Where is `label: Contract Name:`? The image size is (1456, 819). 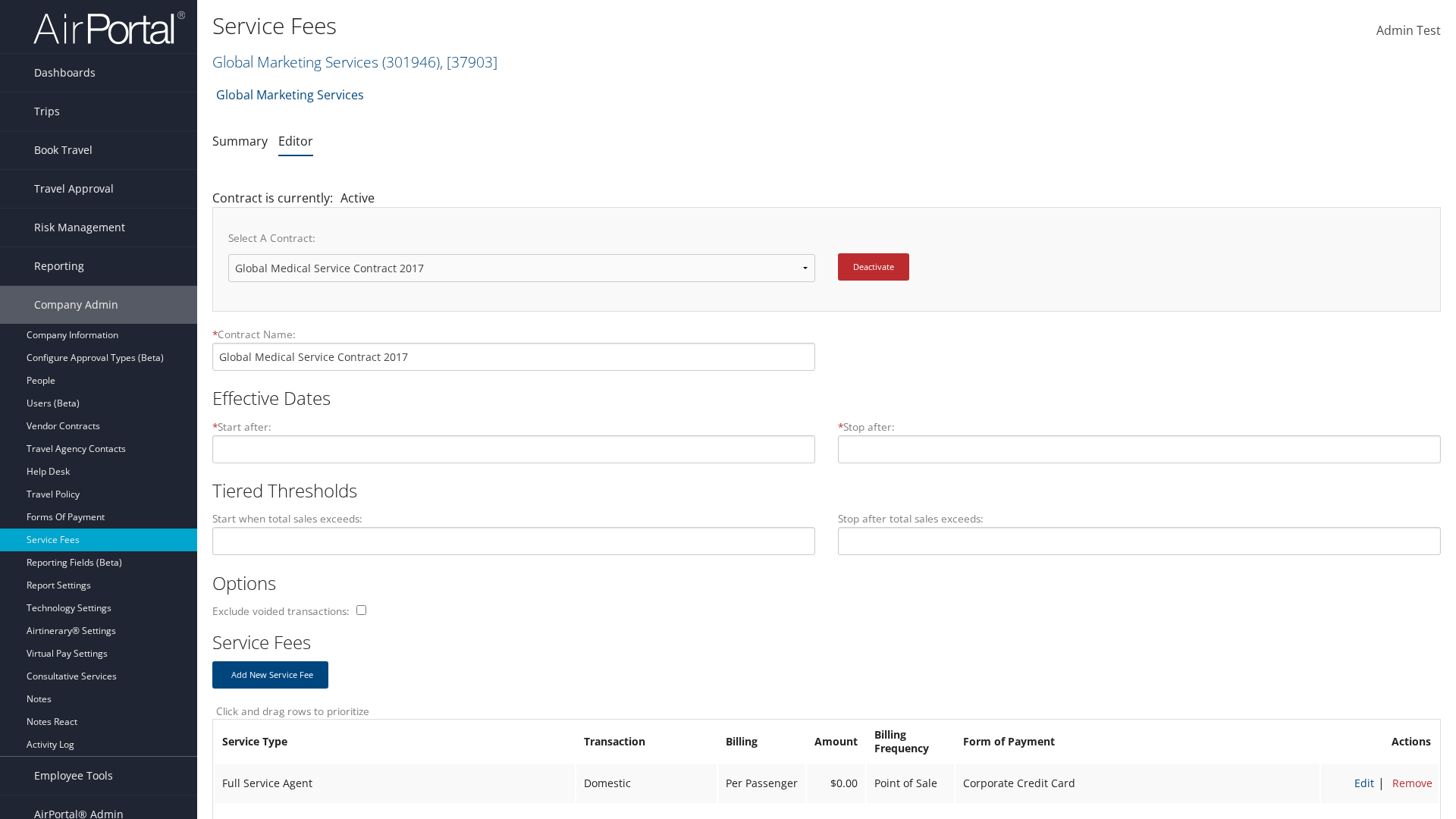 label: Contract Name: is located at coordinates (513, 335).